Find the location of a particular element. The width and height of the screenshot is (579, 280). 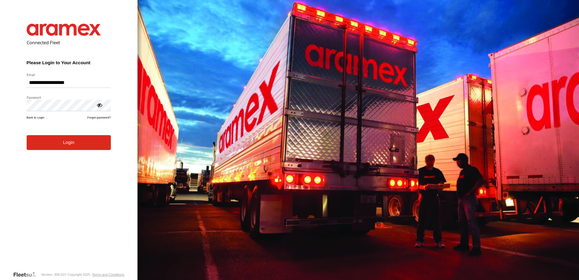

a: Terms and Conditions is located at coordinates (108, 275).